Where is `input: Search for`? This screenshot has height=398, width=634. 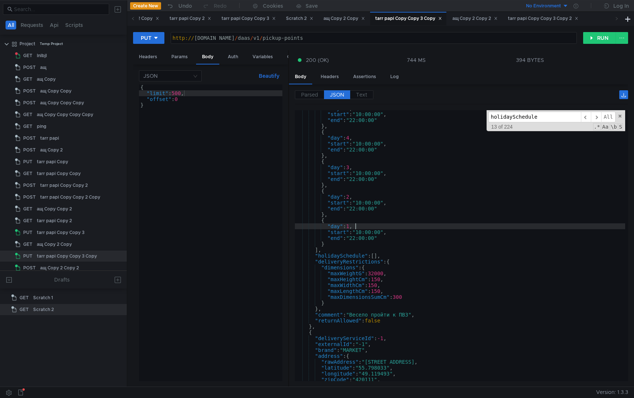
input: Search for is located at coordinates (535, 117).